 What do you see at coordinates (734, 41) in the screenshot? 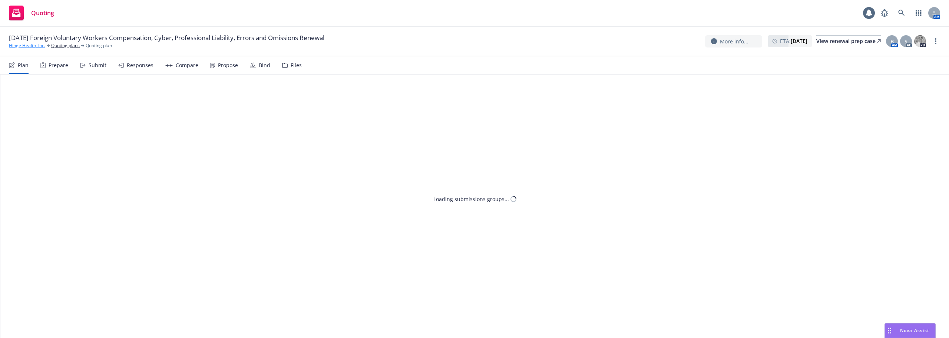
I see `button: More info...` at bounding box center [734, 41].